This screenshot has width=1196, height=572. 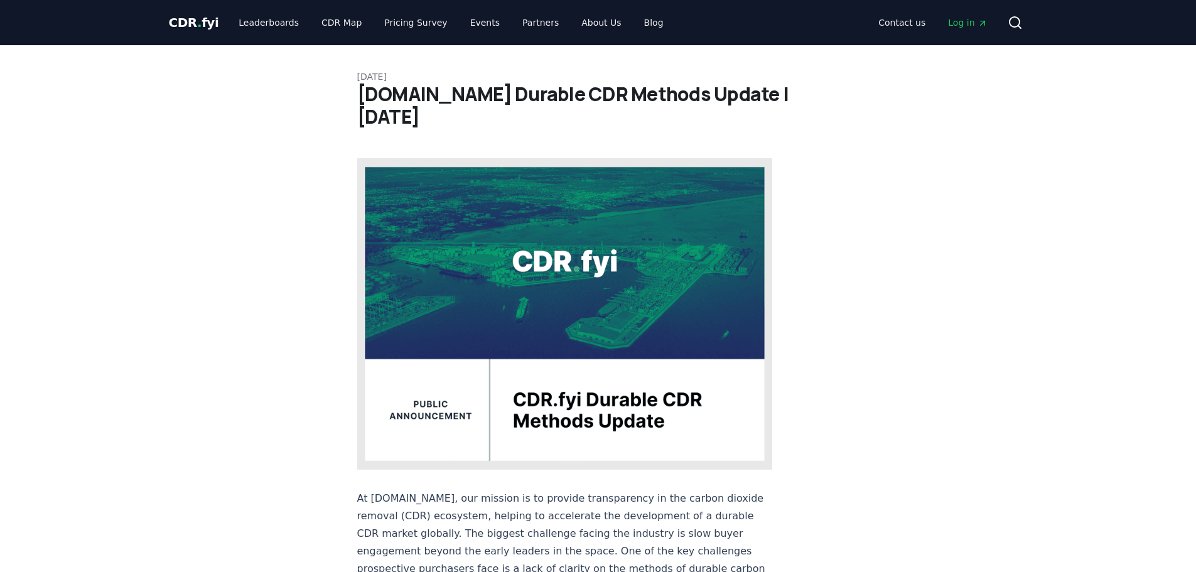 What do you see at coordinates (565, 314) in the screenshot?
I see `img: blog post image` at bounding box center [565, 314].